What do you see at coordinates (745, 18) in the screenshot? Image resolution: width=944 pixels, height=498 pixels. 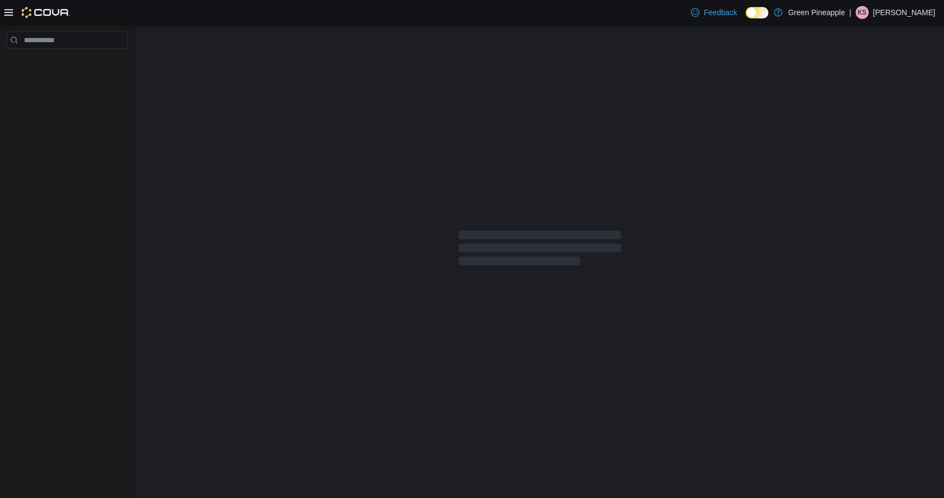 I see `span: Dark Mode` at bounding box center [745, 18].